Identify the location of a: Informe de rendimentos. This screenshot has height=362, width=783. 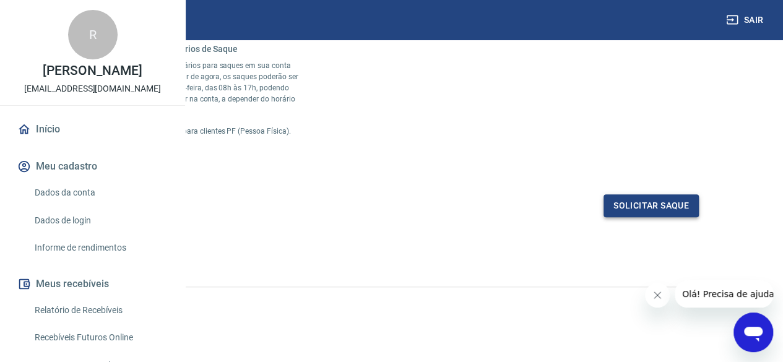
(100, 248).